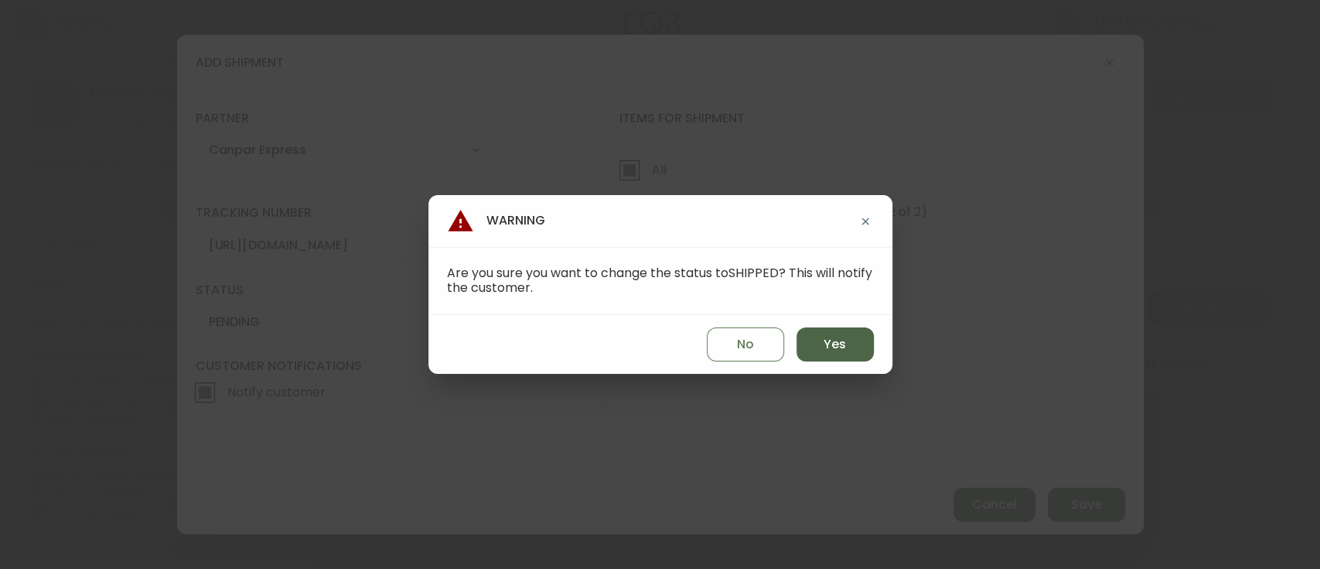 This screenshot has width=1320, height=569. What do you see at coordinates (746, 344) in the screenshot?
I see `span: No` at bounding box center [746, 344].